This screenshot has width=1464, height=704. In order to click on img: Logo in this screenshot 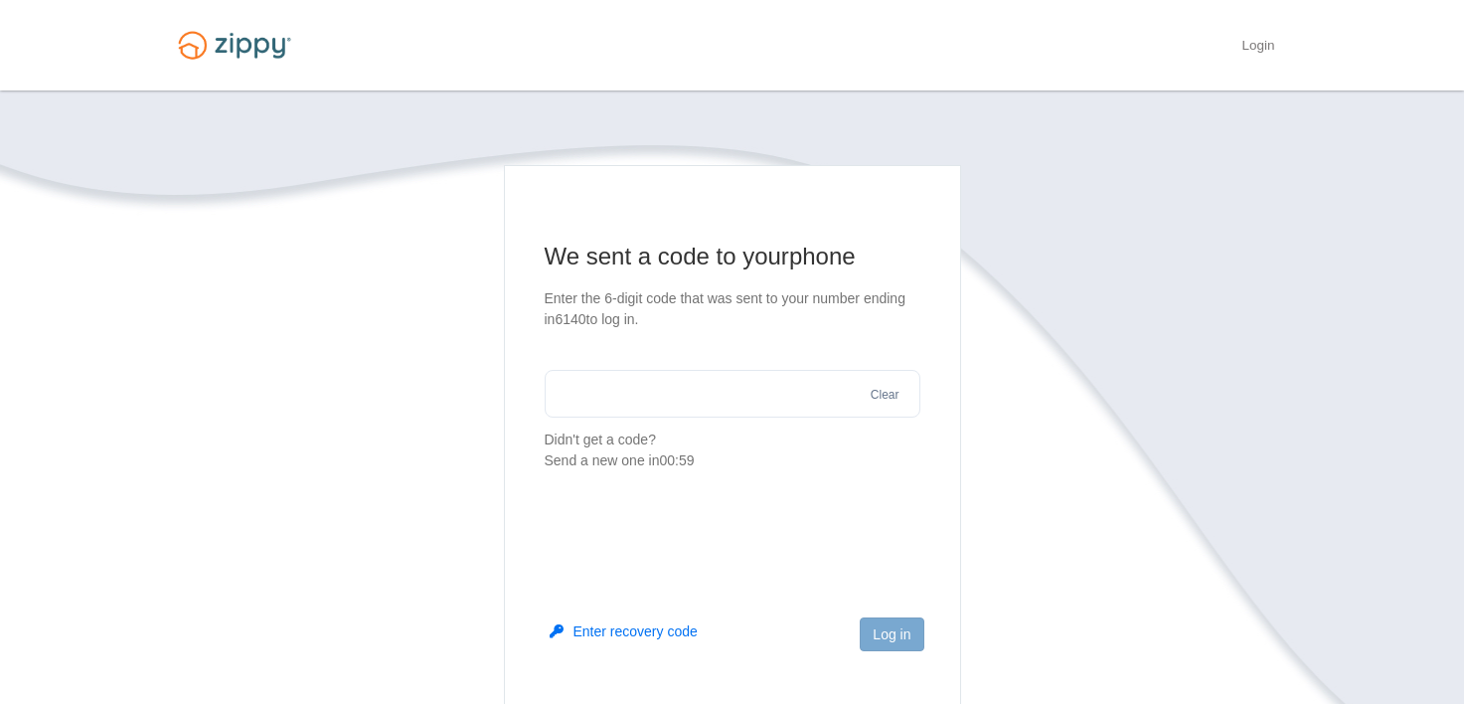, I will do `click(235, 45)`.